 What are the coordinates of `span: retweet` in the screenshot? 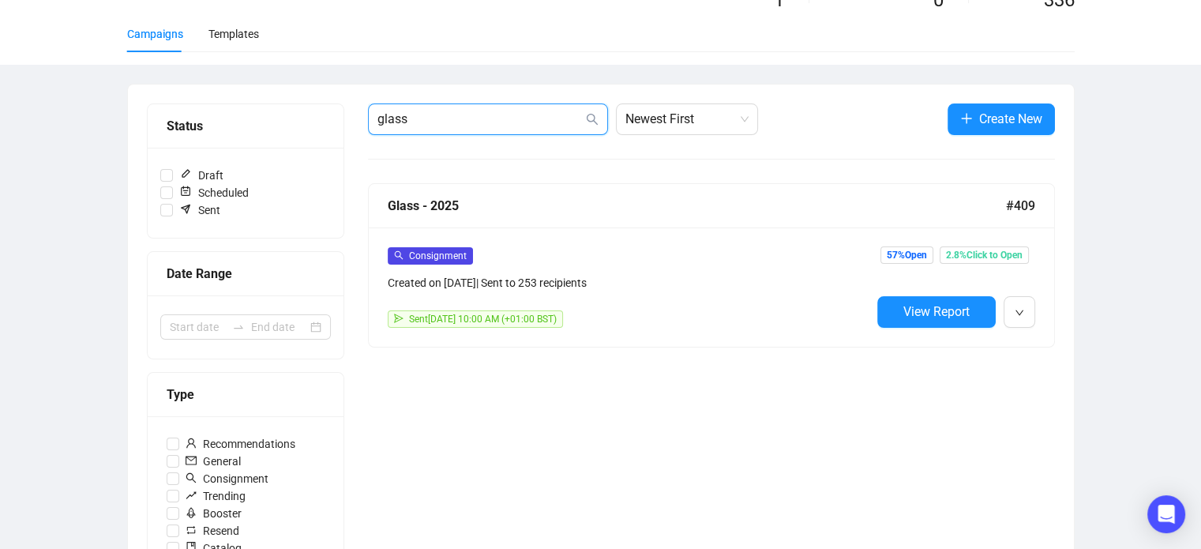 It's located at (191, 530).